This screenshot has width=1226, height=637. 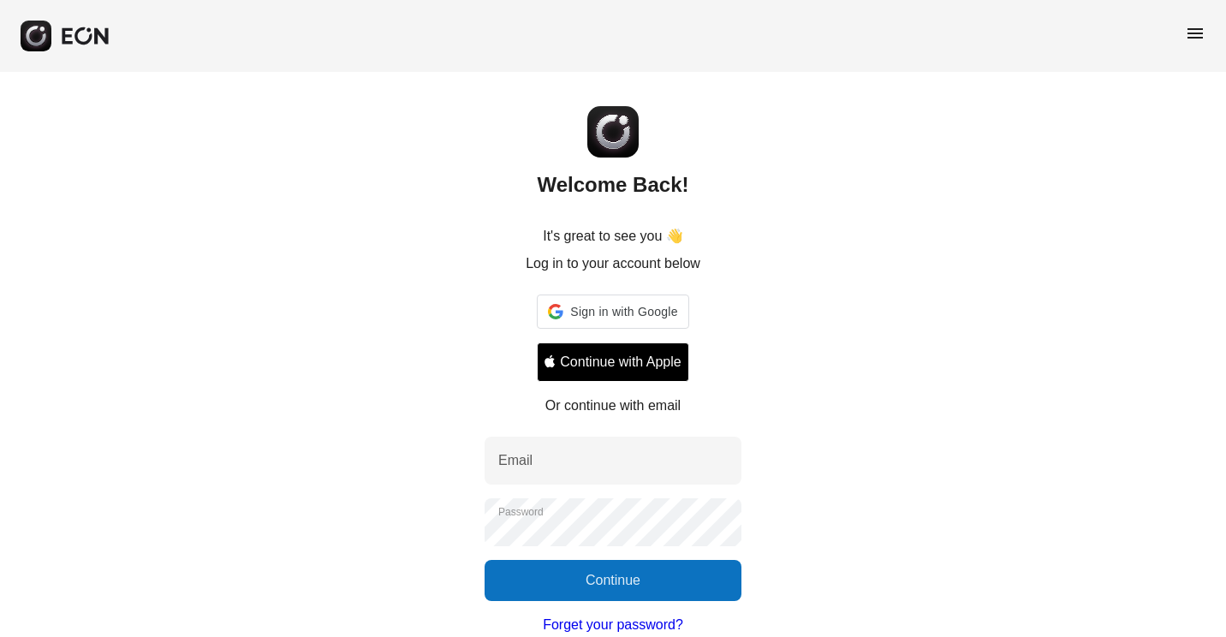 I want to click on h2: Welcome Back!, so click(x=613, y=185).